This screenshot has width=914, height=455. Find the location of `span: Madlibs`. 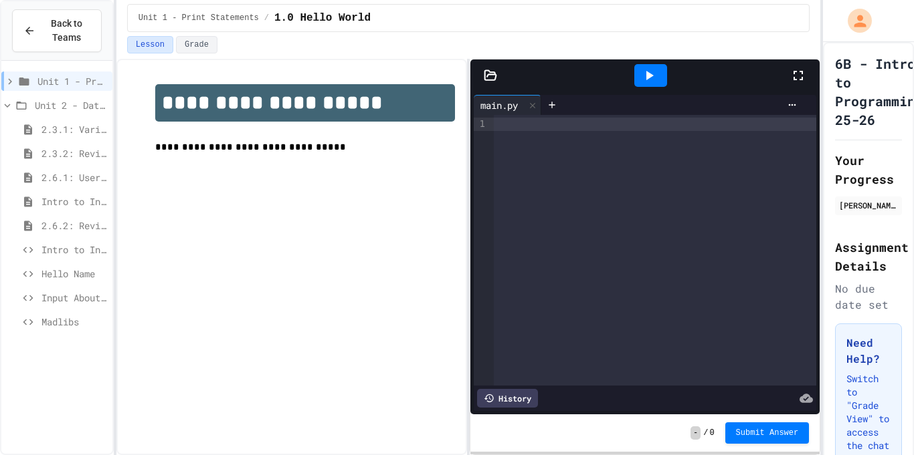

span: Madlibs is located at coordinates (74, 322).